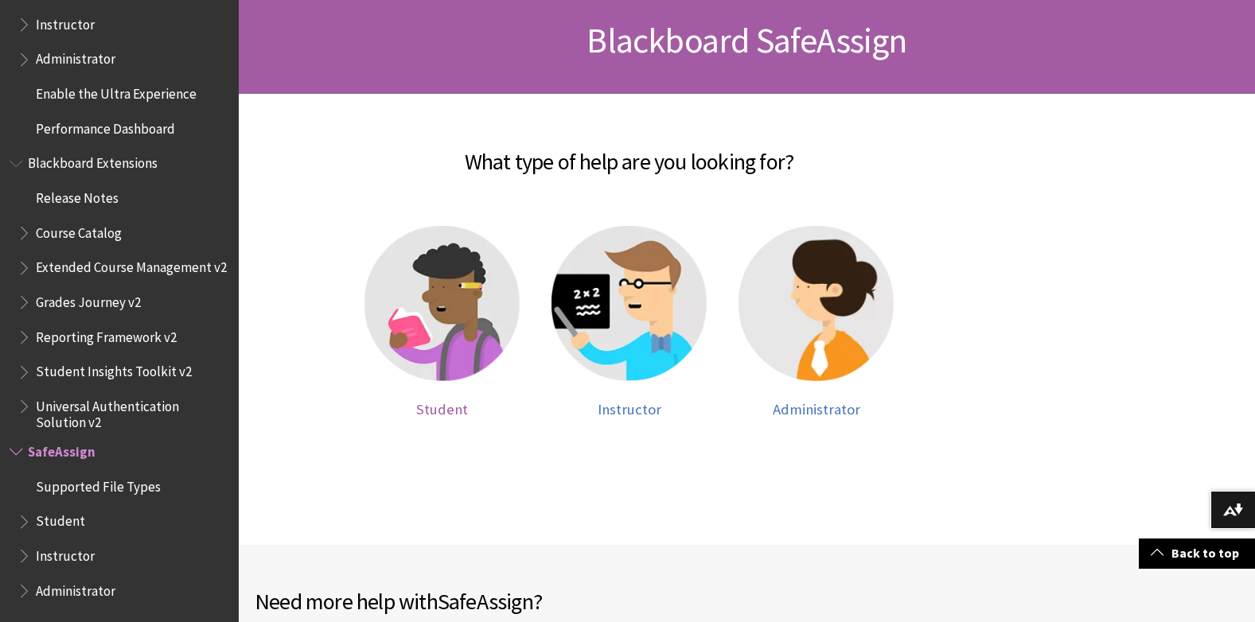 The image size is (1255, 622). Describe the element at coordinates (116, 91) in the screenshot. I see `span: Enable the Ultra Experience` at that location.